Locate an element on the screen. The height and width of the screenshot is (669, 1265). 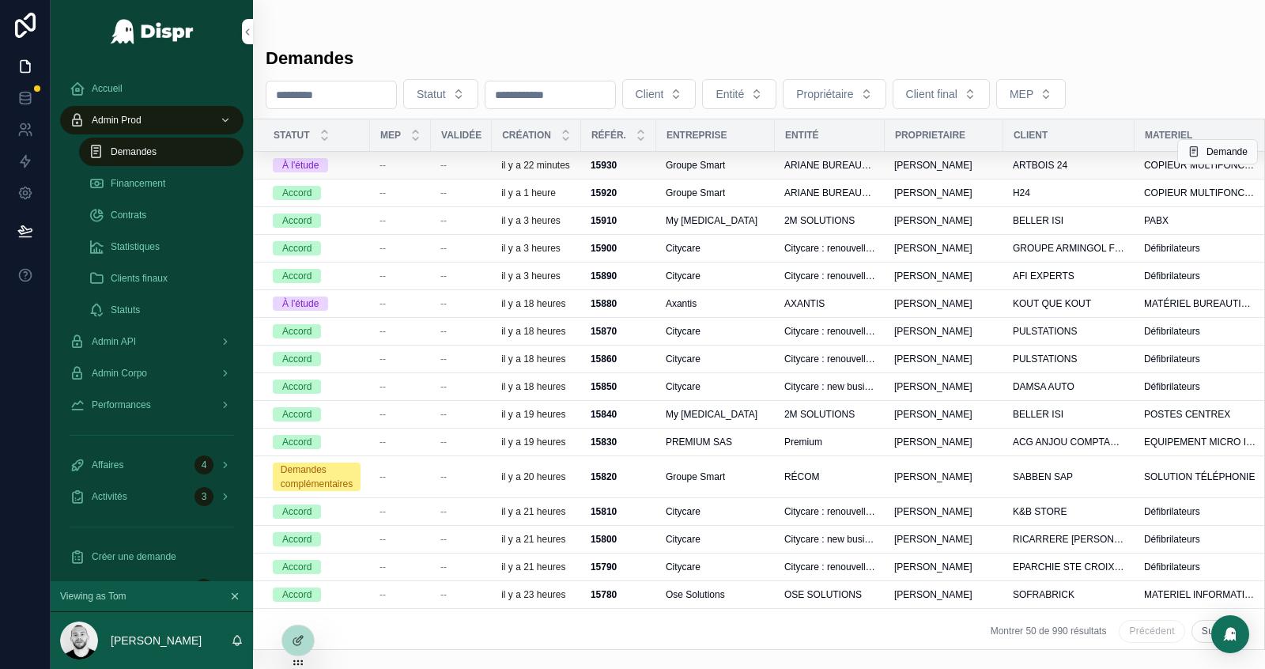
p: il y a 22 minutes is located at coordinates (535, 165).